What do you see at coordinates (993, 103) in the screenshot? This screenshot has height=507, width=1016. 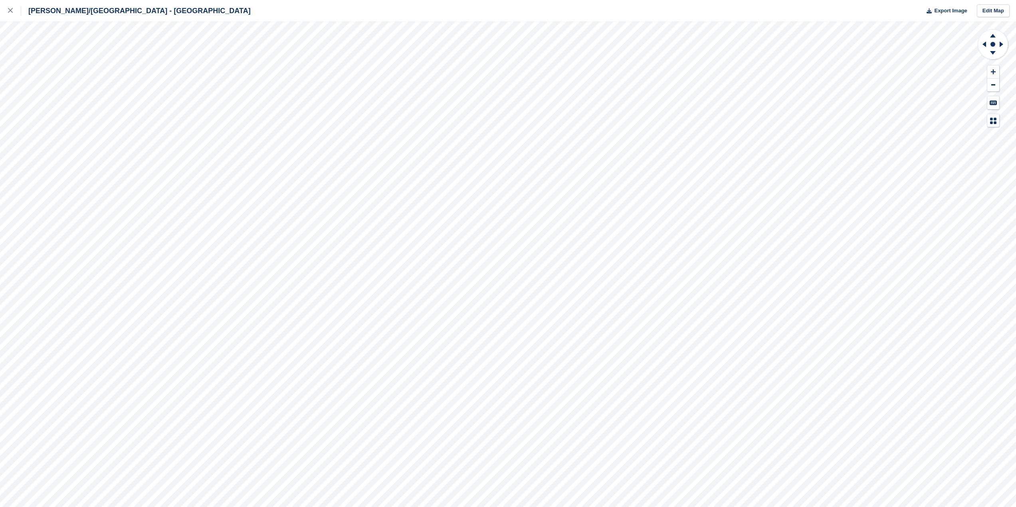 I see `button: Keyboard Shortcuts` at bounding box center [993, 103].